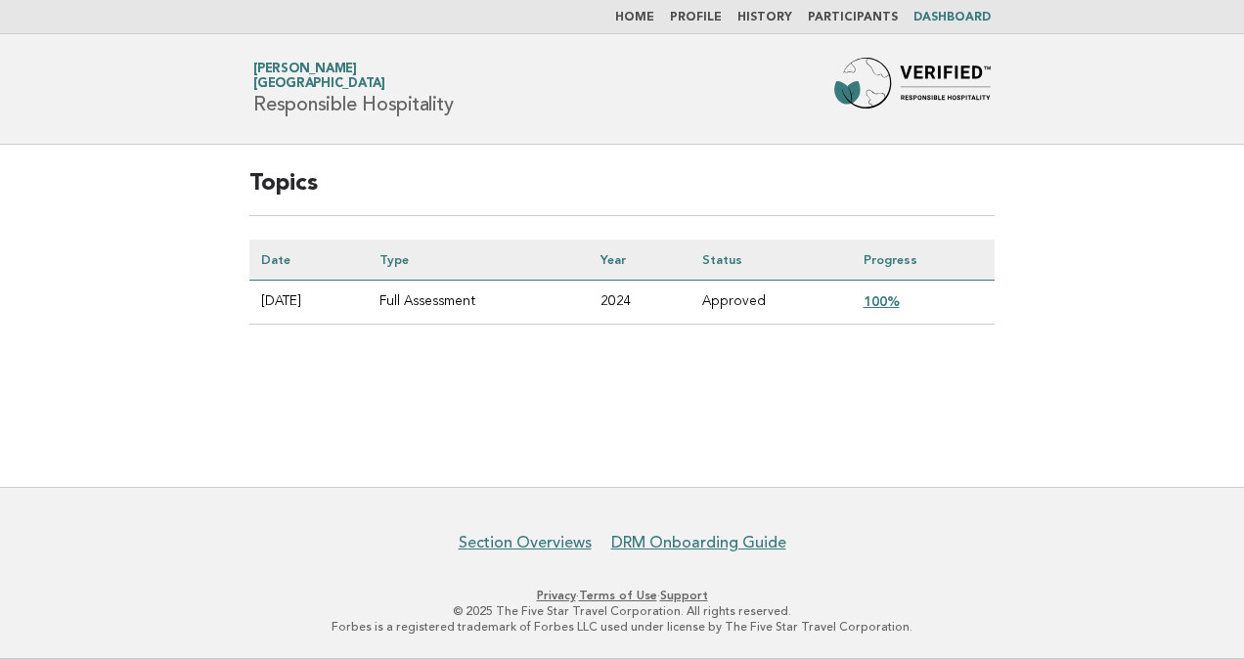 The width and height of the screenshot is (1244, 659). Describe the element at coordinates (635, 18) in the screenshot. I see `a: Home` at that location.